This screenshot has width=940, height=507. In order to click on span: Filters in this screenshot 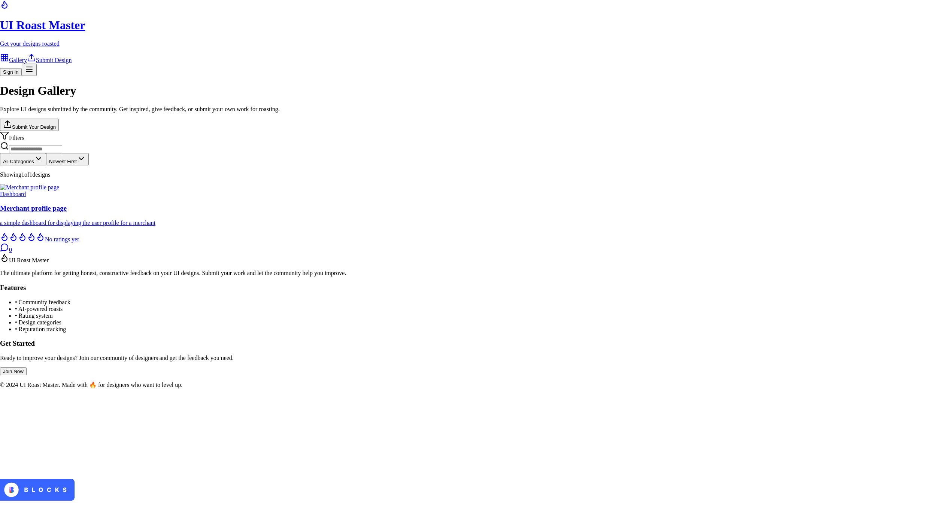, I will do `click(16, 138)`.